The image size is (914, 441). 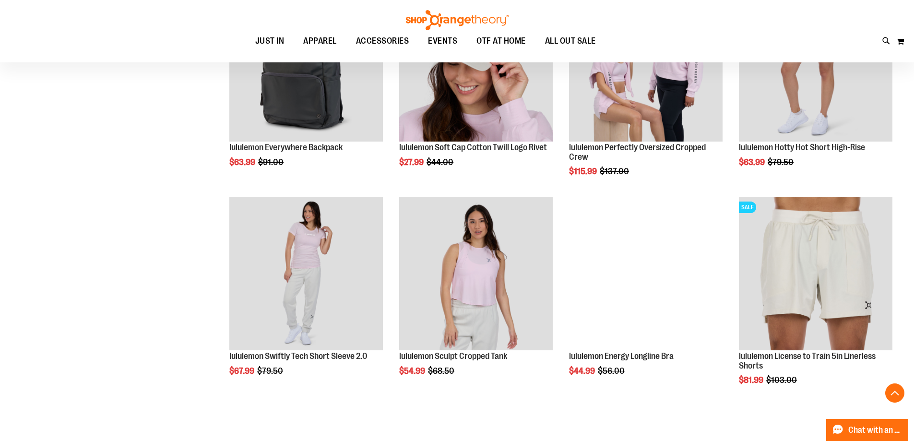 I want to click on a: lululemon Perfectly Oversized Cropped Crew, so click(x=637, y=152).